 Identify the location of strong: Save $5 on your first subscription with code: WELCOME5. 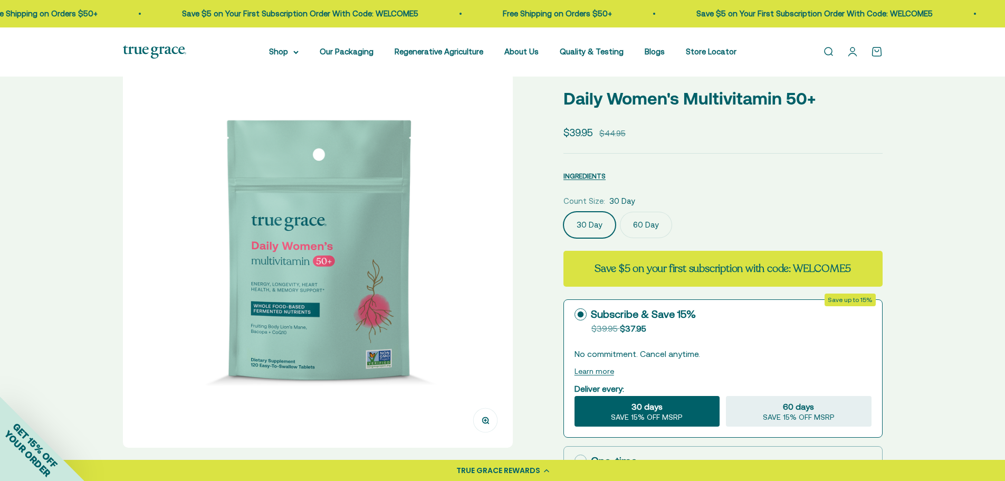
(723, 268).